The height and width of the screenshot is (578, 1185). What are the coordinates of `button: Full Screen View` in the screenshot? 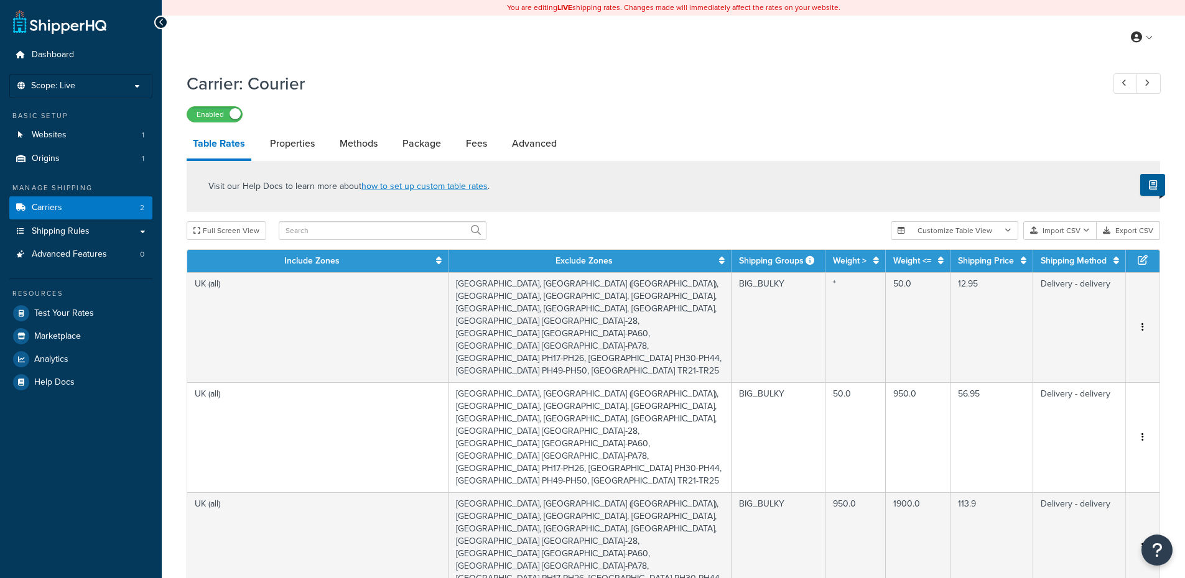 It's located at (226, 231).